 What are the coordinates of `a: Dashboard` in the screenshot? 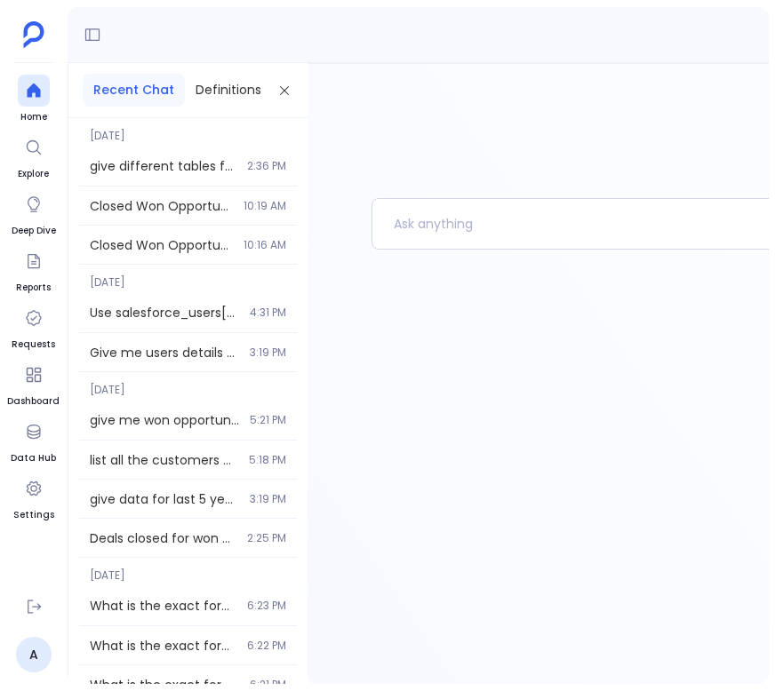 It's located at (33, 384).